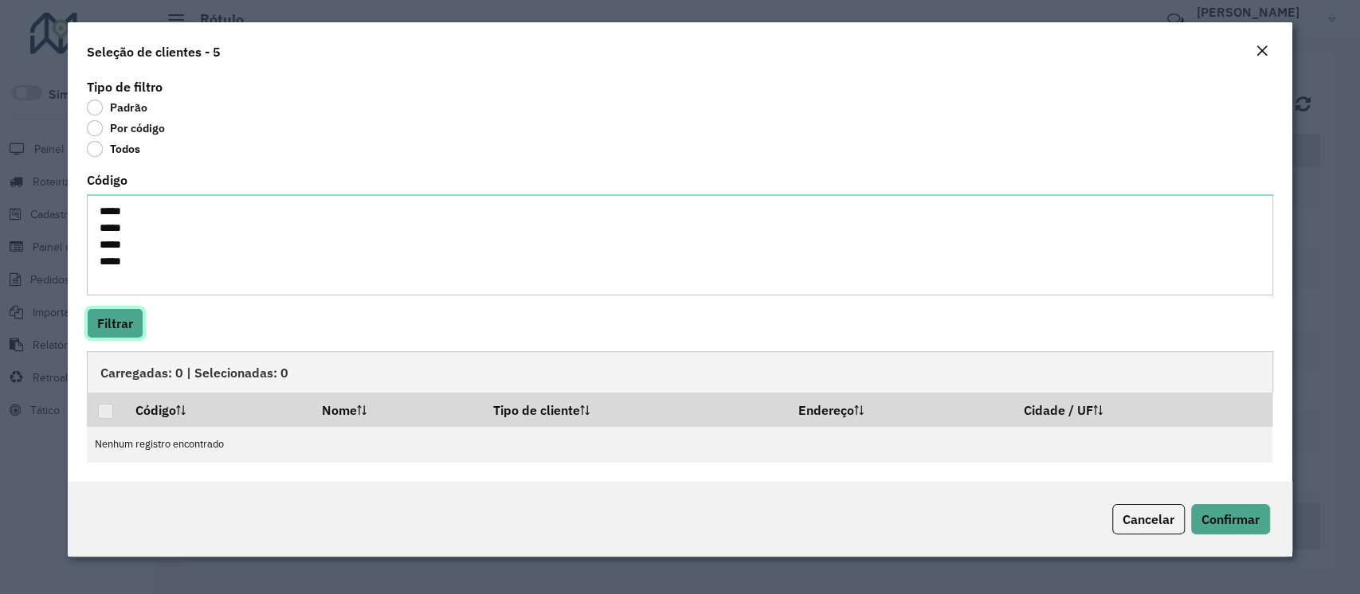  Describe the element at coordinates (117, 108) in the screenshot. I see `label: Padrão` at that location.